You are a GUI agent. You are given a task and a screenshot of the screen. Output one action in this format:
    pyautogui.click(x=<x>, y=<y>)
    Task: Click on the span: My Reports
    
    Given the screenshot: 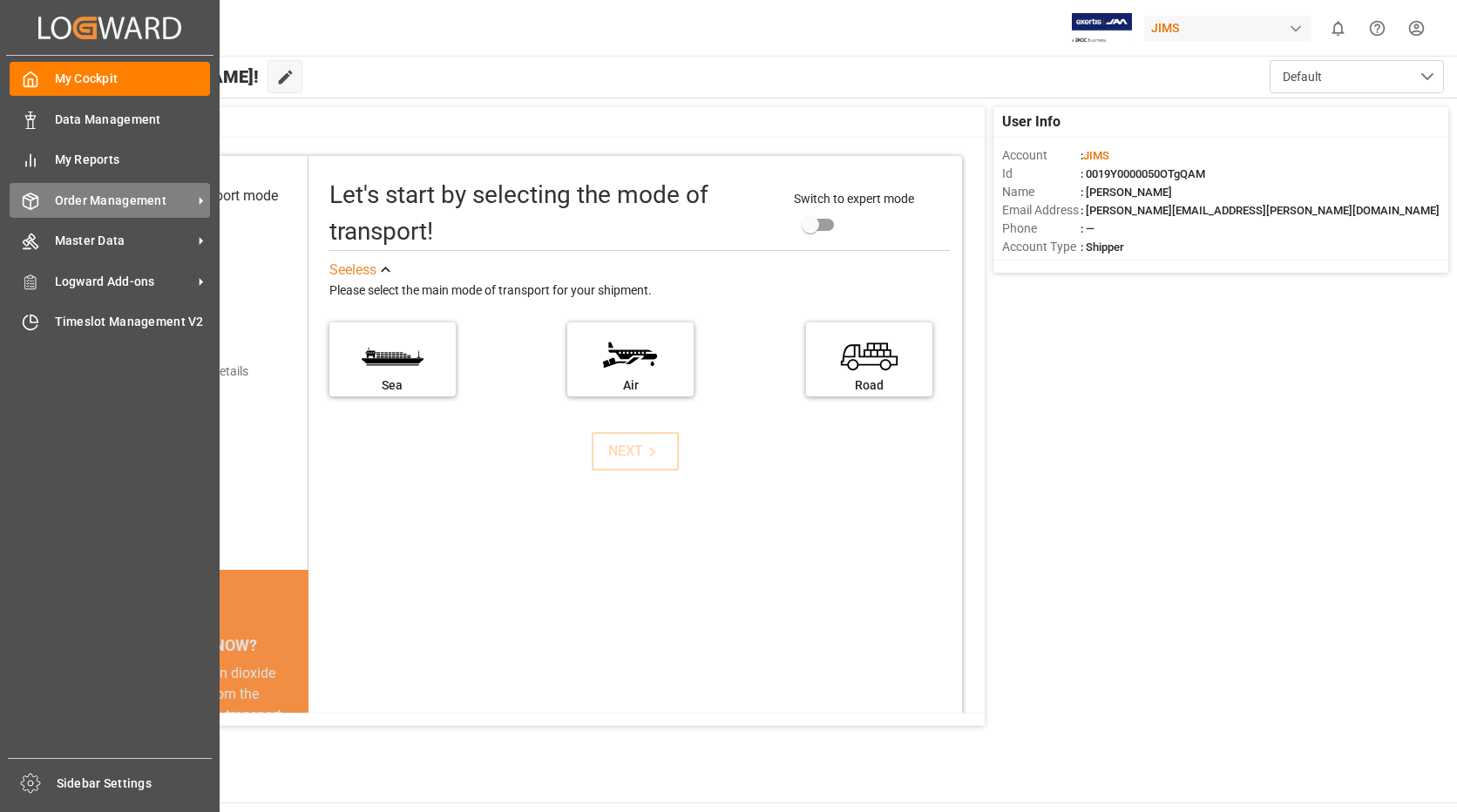 What is the action you would take?
    pyautogui.click(x=133, y=159)
    